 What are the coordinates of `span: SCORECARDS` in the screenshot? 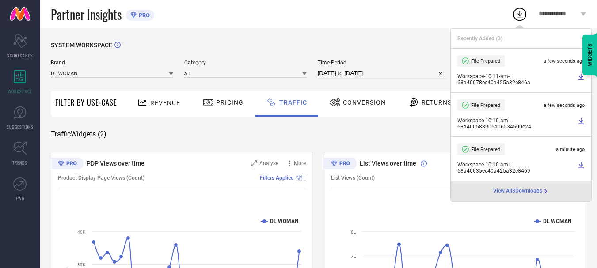 It's located at (20, 55).